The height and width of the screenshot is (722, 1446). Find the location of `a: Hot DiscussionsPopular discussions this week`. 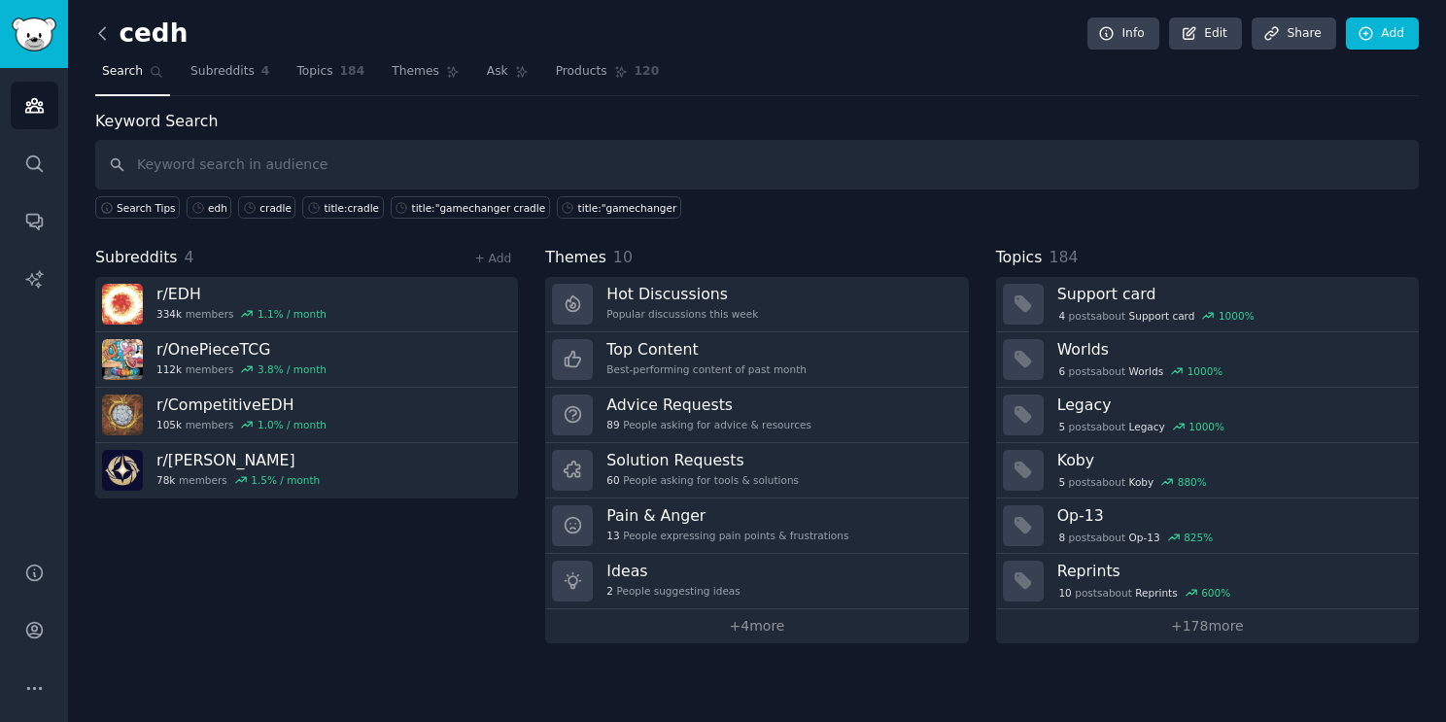

a: Hot DiscussionsPopular discussions this week is located at coordinates (756, 304).